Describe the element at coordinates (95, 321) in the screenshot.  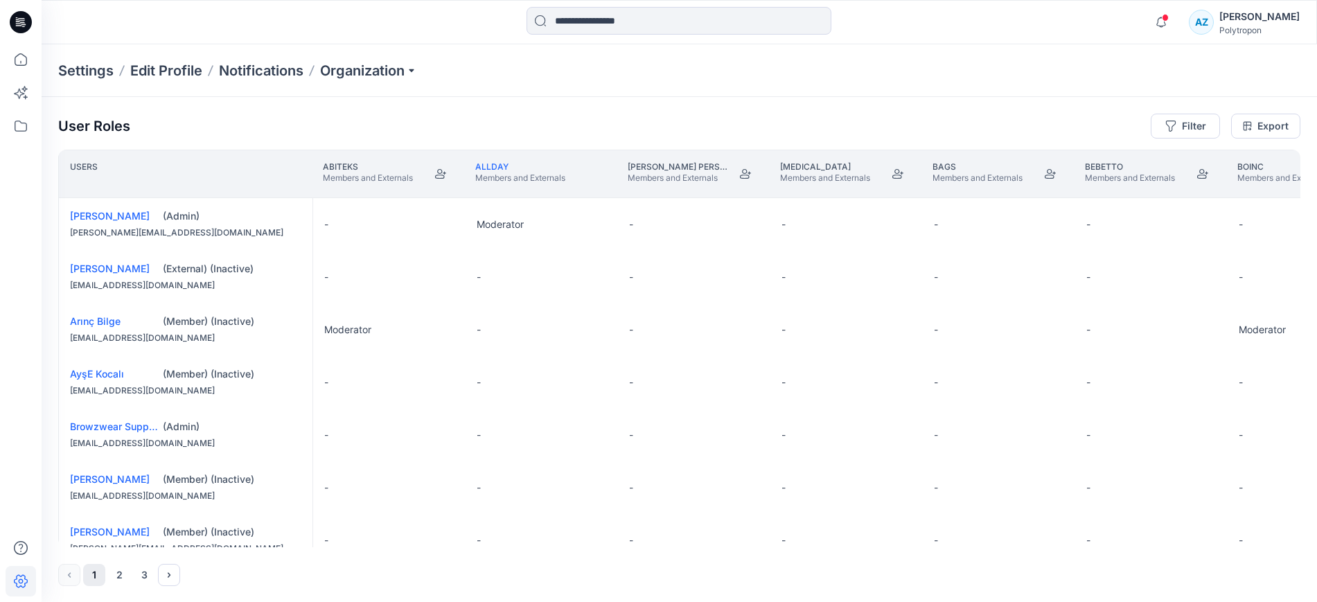
I see `a: Arınç Bilge` at that location.